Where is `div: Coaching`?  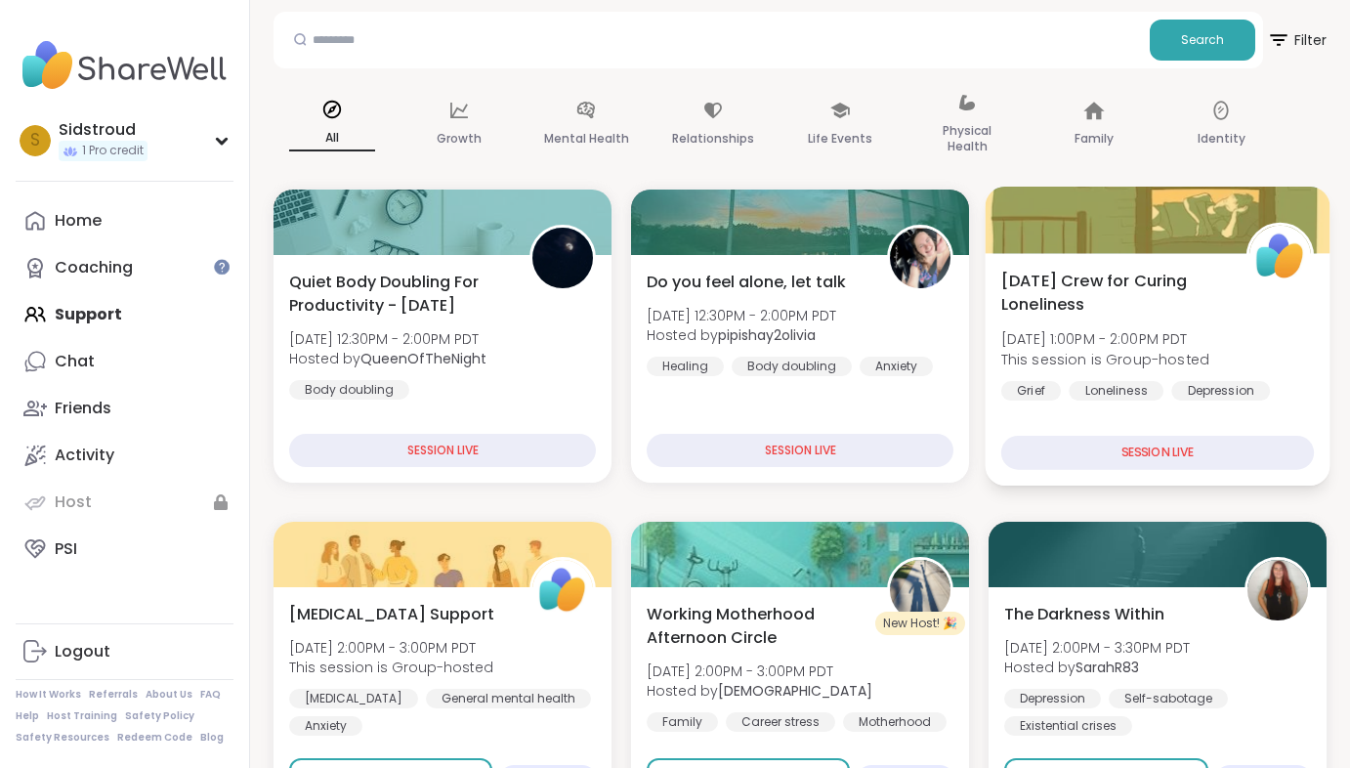 div: Coaching is located at coordinates (94, 268).